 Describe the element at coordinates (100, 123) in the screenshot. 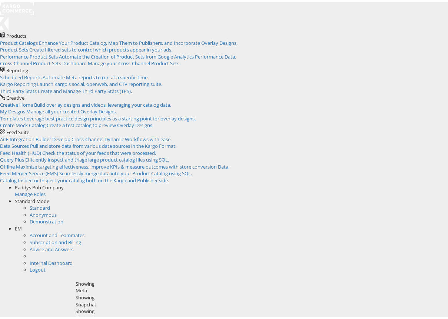

I see `span: Create a test catalog to preview Overlay Designs.` at that location.